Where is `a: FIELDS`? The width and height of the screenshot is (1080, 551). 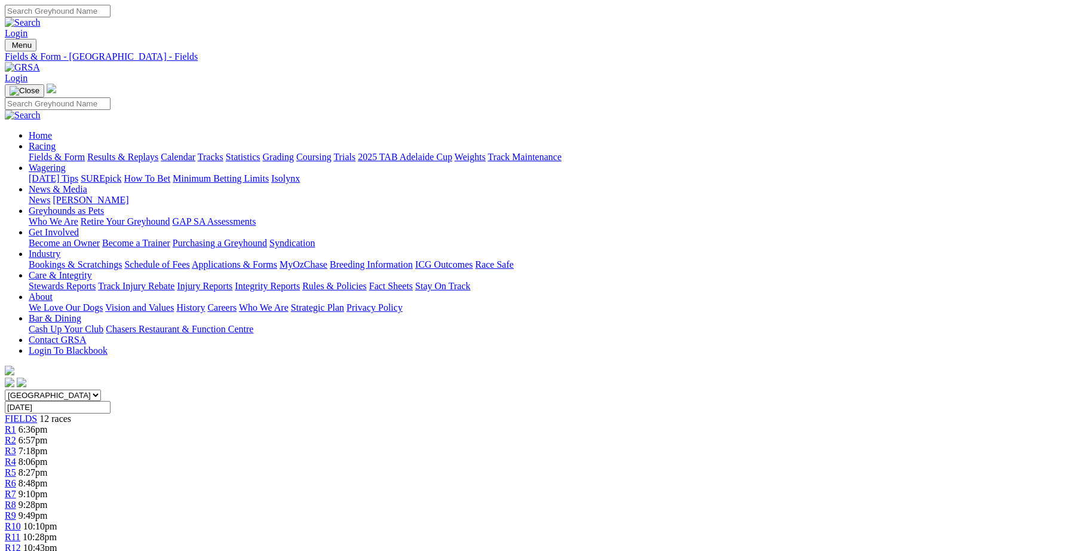
a: FIELDS is located at coordinates (21, 418).